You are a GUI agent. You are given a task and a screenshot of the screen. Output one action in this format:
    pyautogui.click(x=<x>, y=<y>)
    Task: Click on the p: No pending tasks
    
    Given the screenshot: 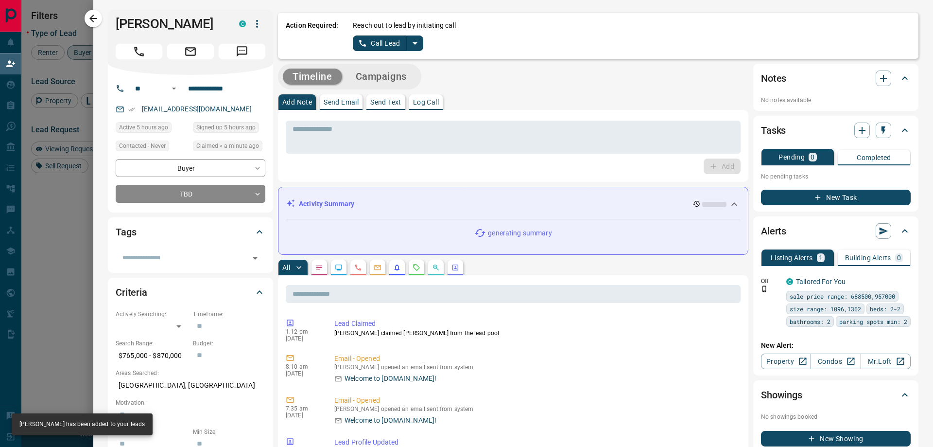 What is the action you would take?
    pyautogui.click(x=836, y=176)
    